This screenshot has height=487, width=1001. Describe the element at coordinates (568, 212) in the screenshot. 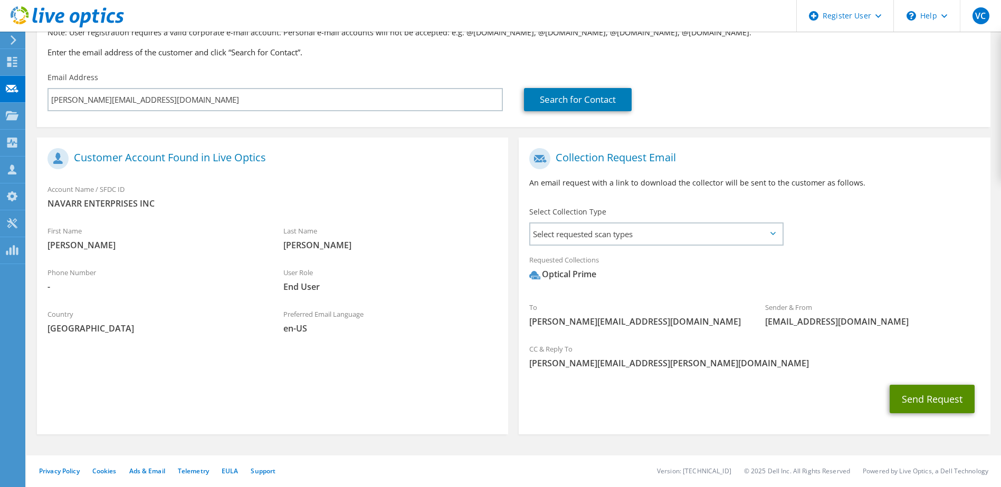

I see `label: Select Collection Type` at that location.